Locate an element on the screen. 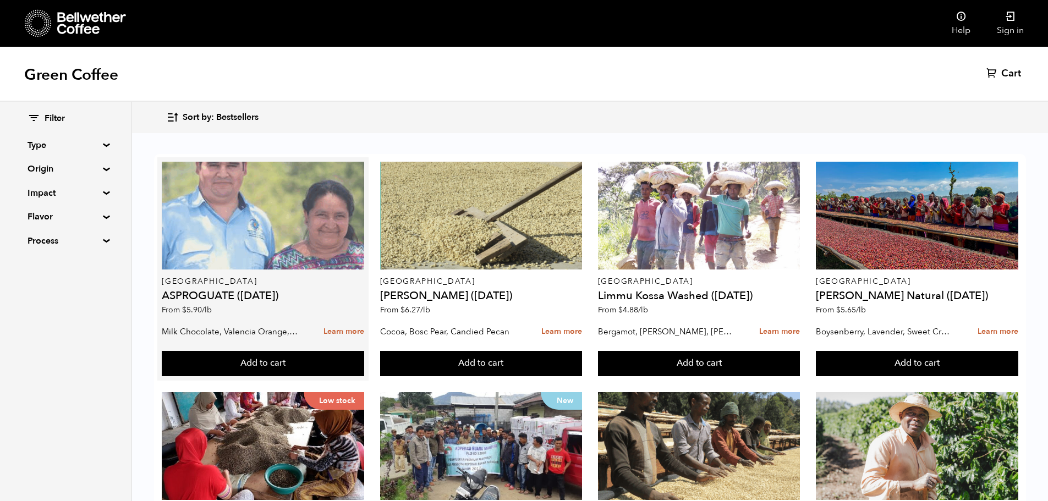 The image size is (1048, 501). summary: Impact is located at coordinates (65, 193).